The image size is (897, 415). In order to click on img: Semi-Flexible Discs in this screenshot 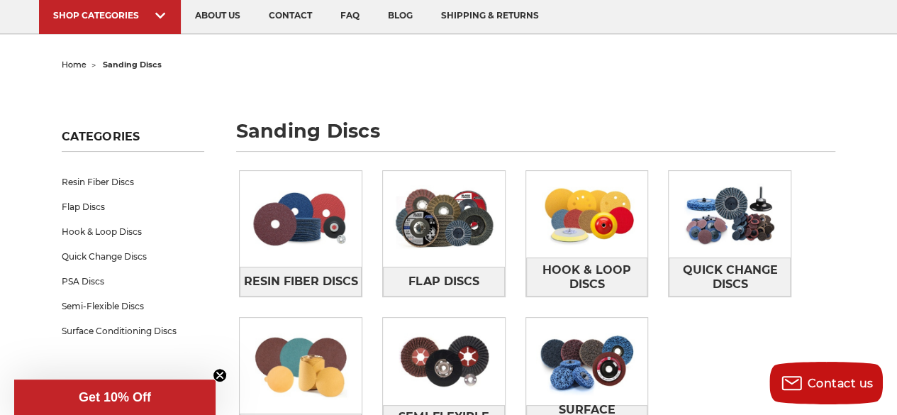, I will do `click(444, 361)`.